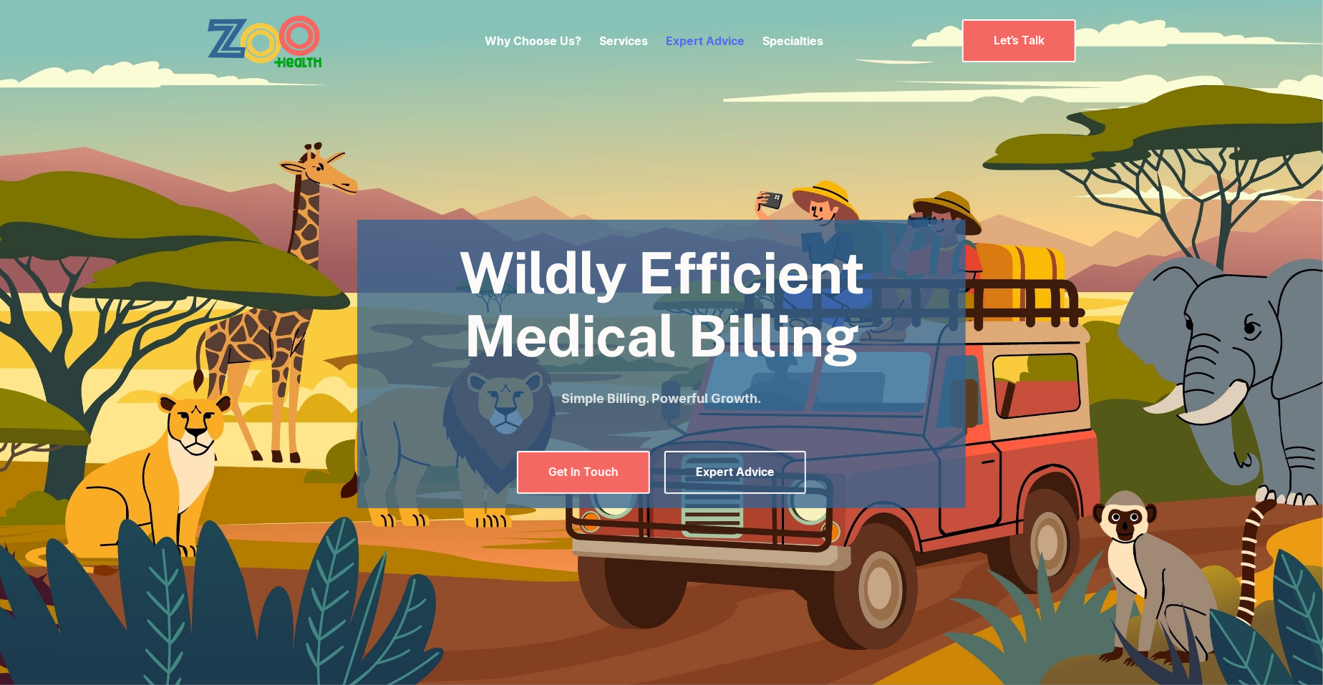 This screenshot has width=1323, height=685. What do you see at coordinates (661, 398) in the screenshot?
I see `strong: Simple Billing. Powerful Growth.` at bounding box center [661, 398].